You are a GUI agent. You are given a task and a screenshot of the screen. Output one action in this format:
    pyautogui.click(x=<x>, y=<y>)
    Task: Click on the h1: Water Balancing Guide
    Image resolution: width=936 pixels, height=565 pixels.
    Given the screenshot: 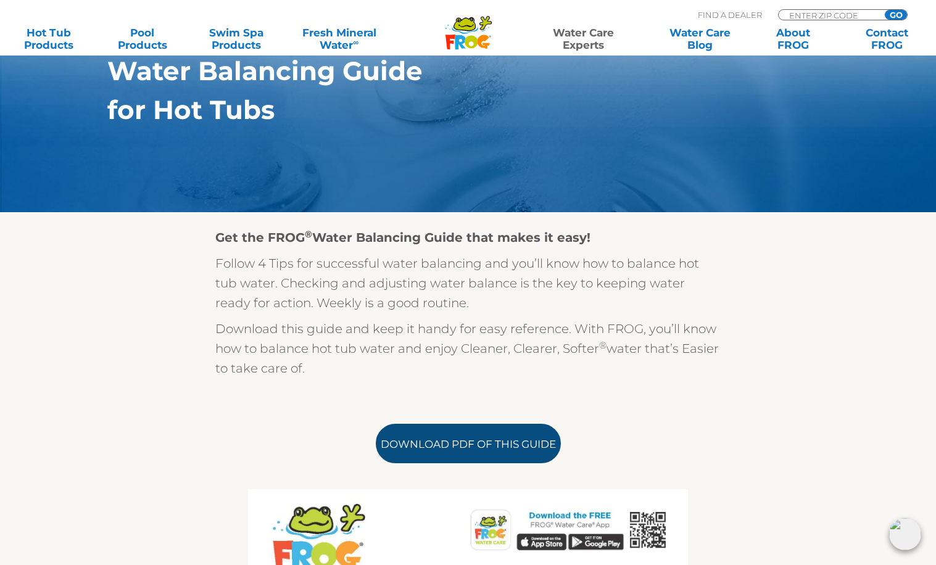 What is the action you would take?
    pyautogui.click(x=439, y=71)
    